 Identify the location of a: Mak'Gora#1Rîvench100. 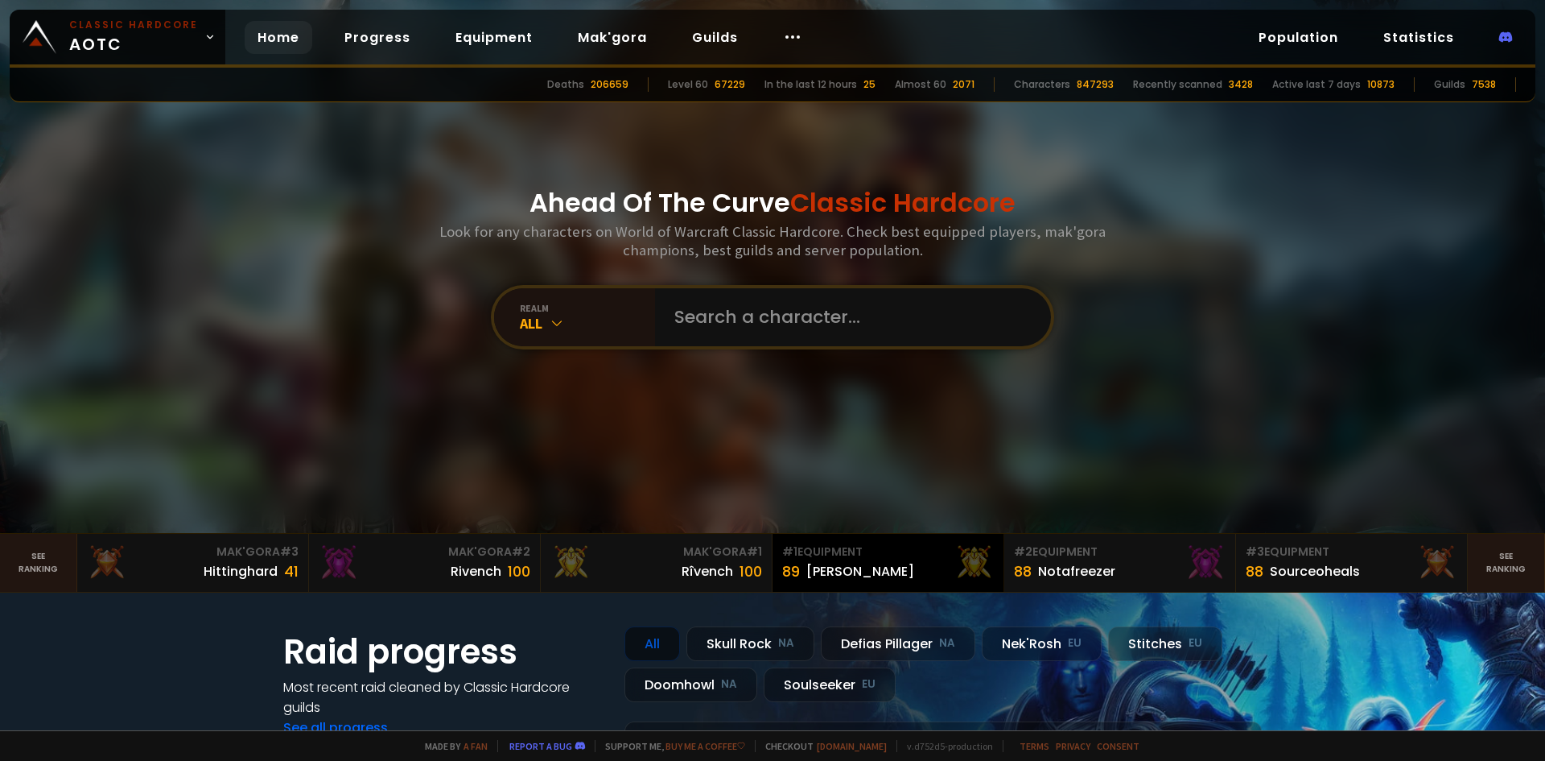
(657, 563).